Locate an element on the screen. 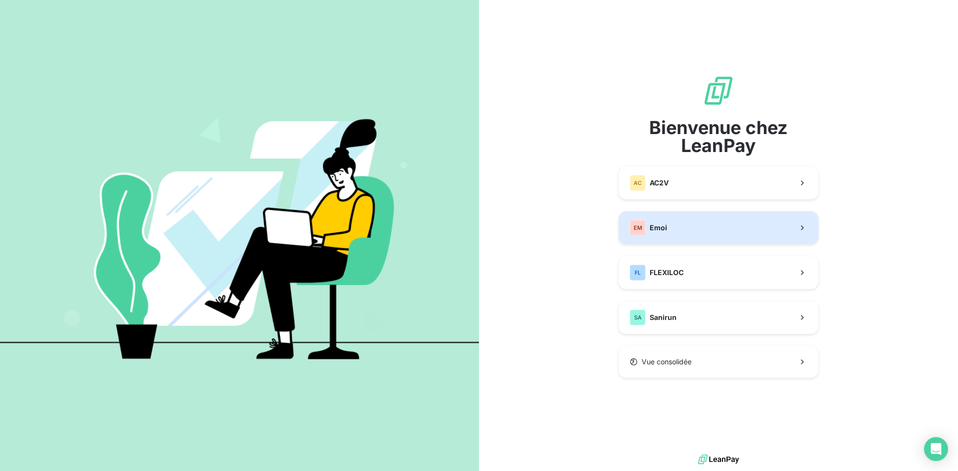  div: Open Intercom Messenger is located at coordinates (936, 449).